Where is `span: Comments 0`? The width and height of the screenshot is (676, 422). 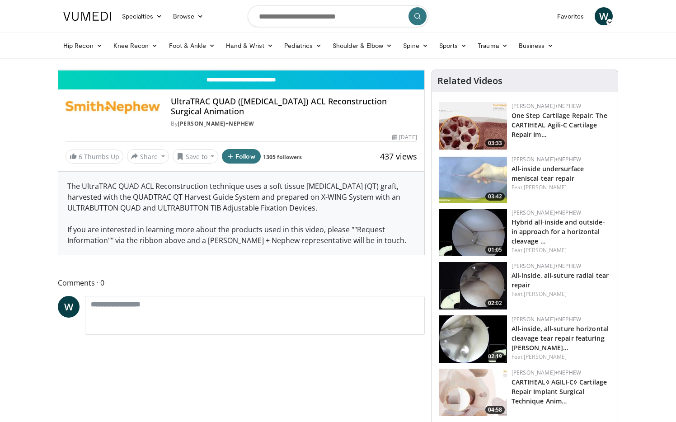 span: Comments 0 is located at coordinates (241, 283).